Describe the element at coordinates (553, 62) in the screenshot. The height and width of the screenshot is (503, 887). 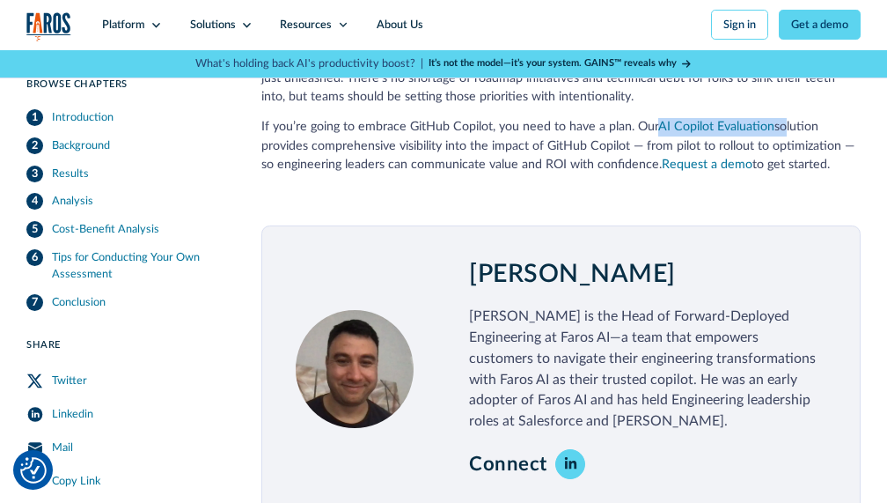
I see `strong: It’s not the model—it’s your system. GAINS™ reveals why` at that location.